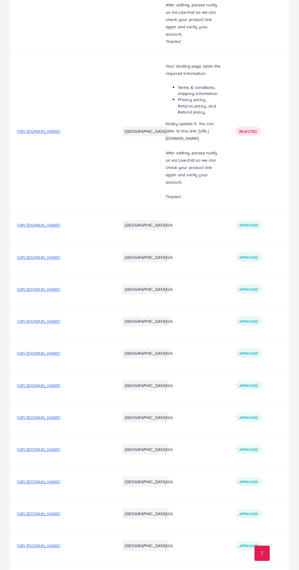  What do you see at coordinates (199, 90) in the screenshot?
I see `li: Terms & conditions, shipping information` at bounding box center [199, 90].